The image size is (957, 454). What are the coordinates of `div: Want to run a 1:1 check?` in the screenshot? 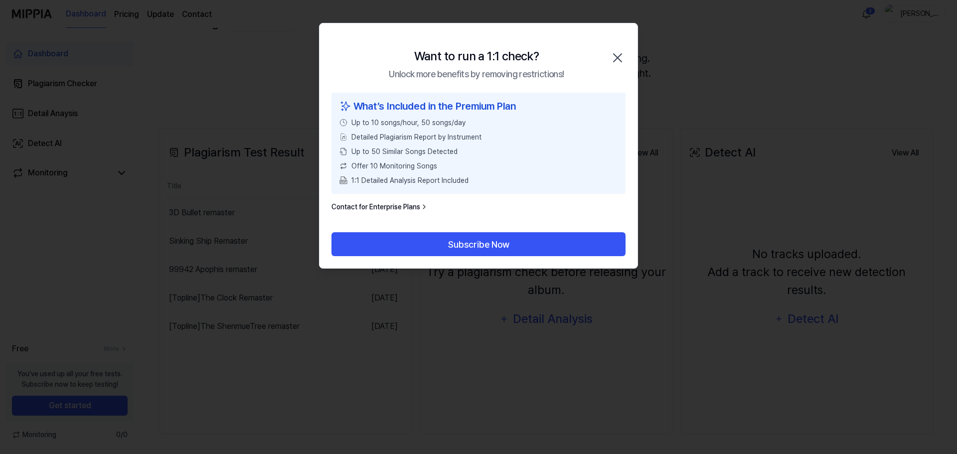 It's located at (476, 56).